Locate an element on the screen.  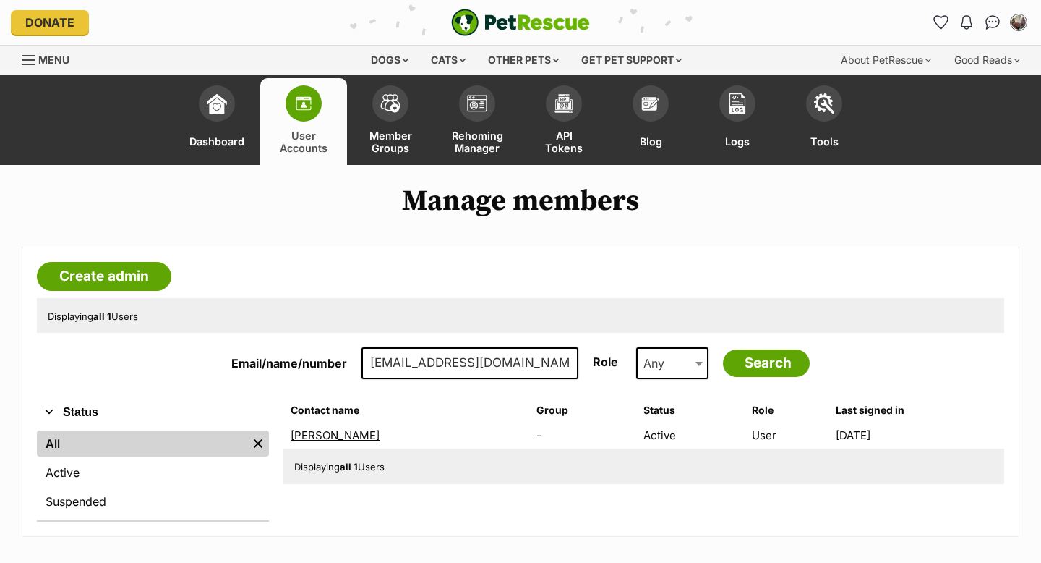
div: Dogs is located at coordinates (390, 60).